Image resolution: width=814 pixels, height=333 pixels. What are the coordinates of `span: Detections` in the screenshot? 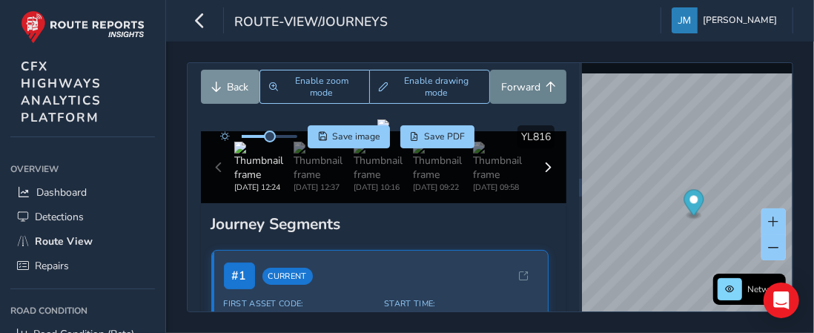 It's located at (59, 217).